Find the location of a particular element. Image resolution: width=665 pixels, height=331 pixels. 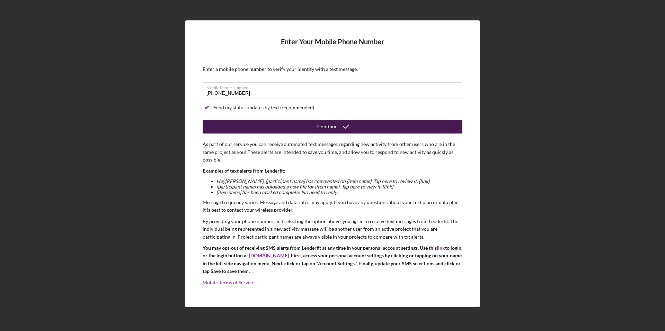

label: Mobile Phone Number is located at coordinates (334, 87).